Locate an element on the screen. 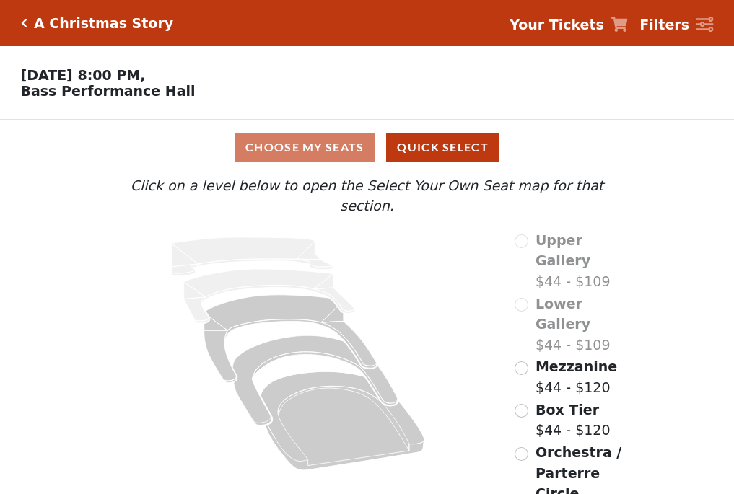  a: Click here to go back to filters is located at coordinates (24, 23).